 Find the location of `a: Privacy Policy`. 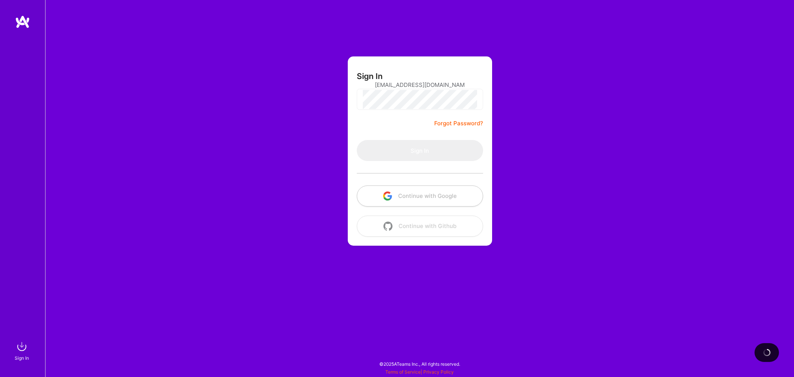

a: Privacy Policy is located at coordinates (438, 371).